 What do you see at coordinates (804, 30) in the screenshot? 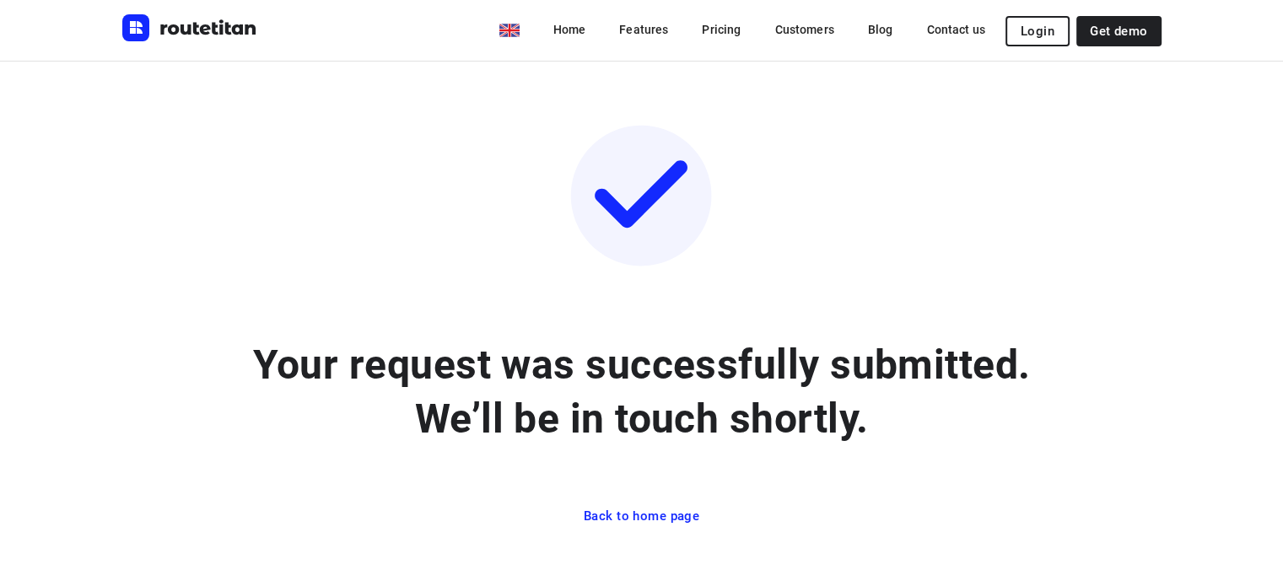
I see `a: Customers` at bounding box center [804, 30].